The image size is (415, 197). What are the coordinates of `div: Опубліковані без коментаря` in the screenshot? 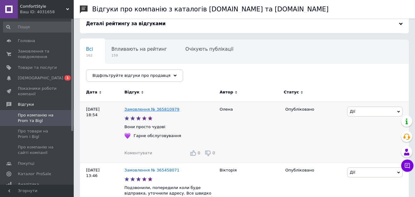 It's located at (120, 75).